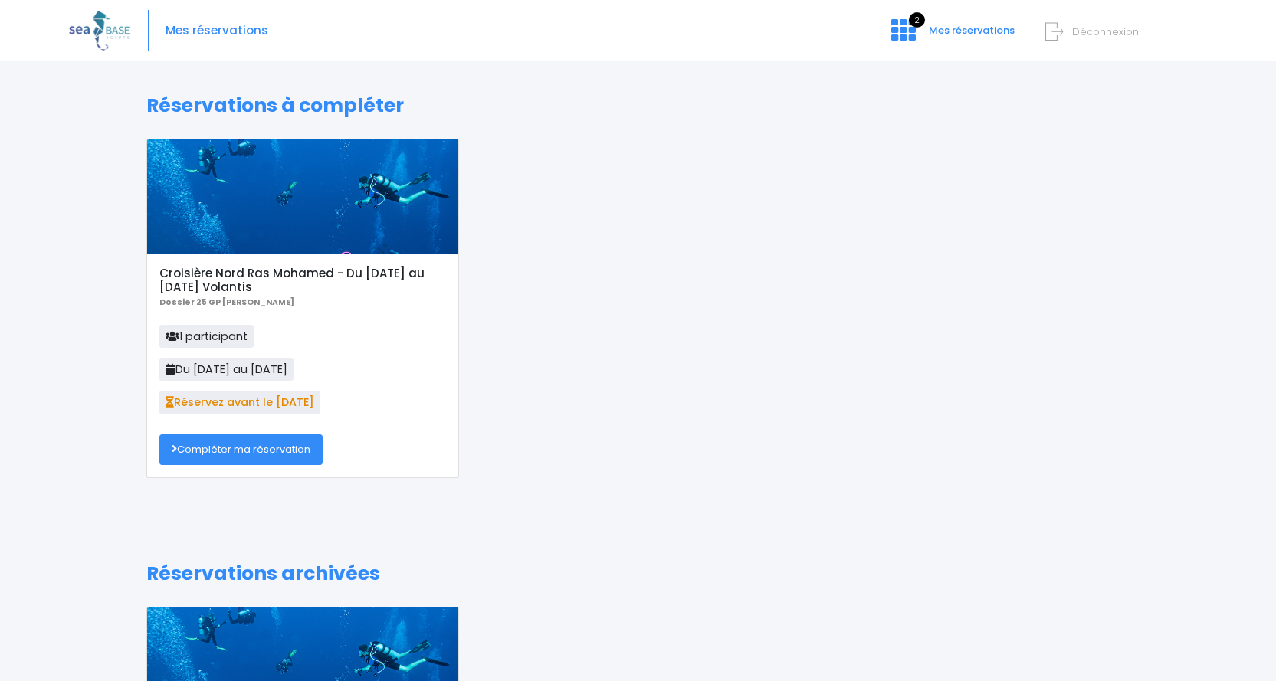 This screenshot has height=681, width=1276. I want to click on span: 1 participant, so click(206, 336).